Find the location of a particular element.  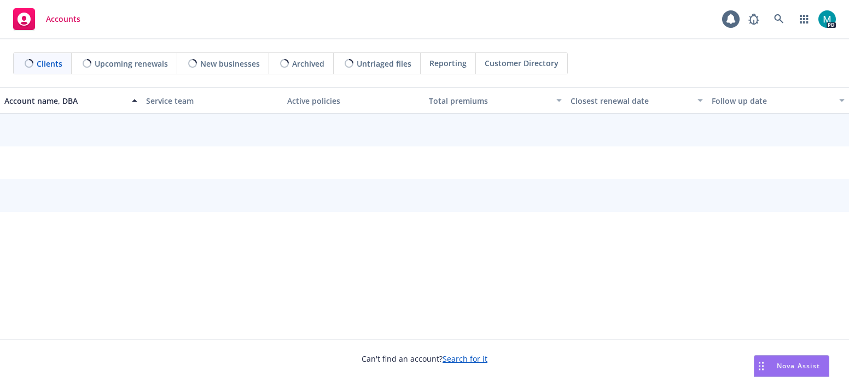

span: Accounts is located at coordinates (63, 19).